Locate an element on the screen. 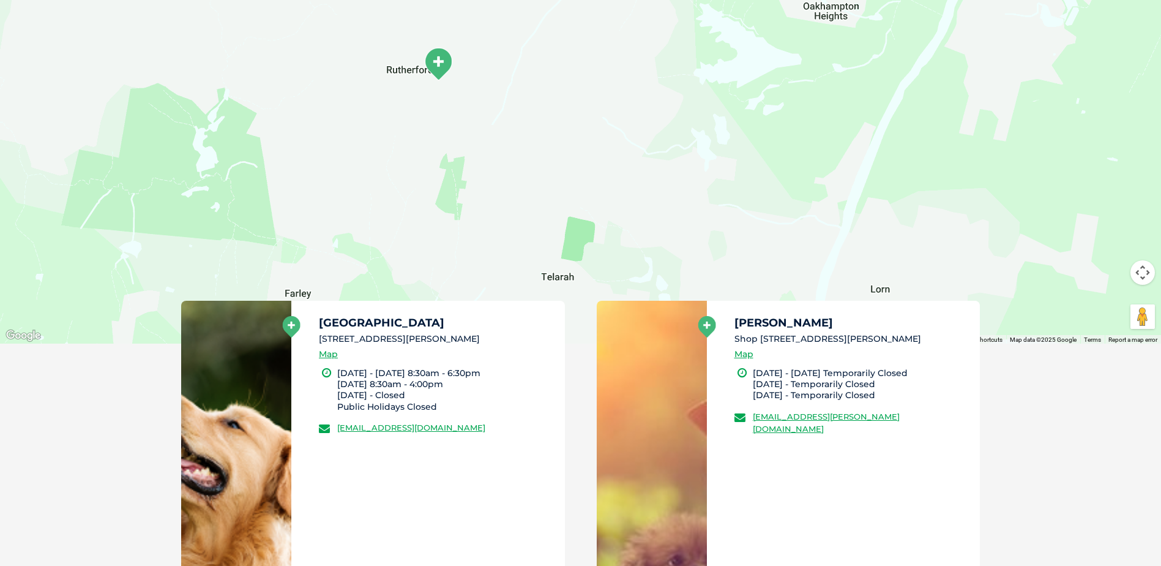 The image size is (1161, 566). a: Open this area in Google Maps (opens a new window) is located at coordinates (23, 335).